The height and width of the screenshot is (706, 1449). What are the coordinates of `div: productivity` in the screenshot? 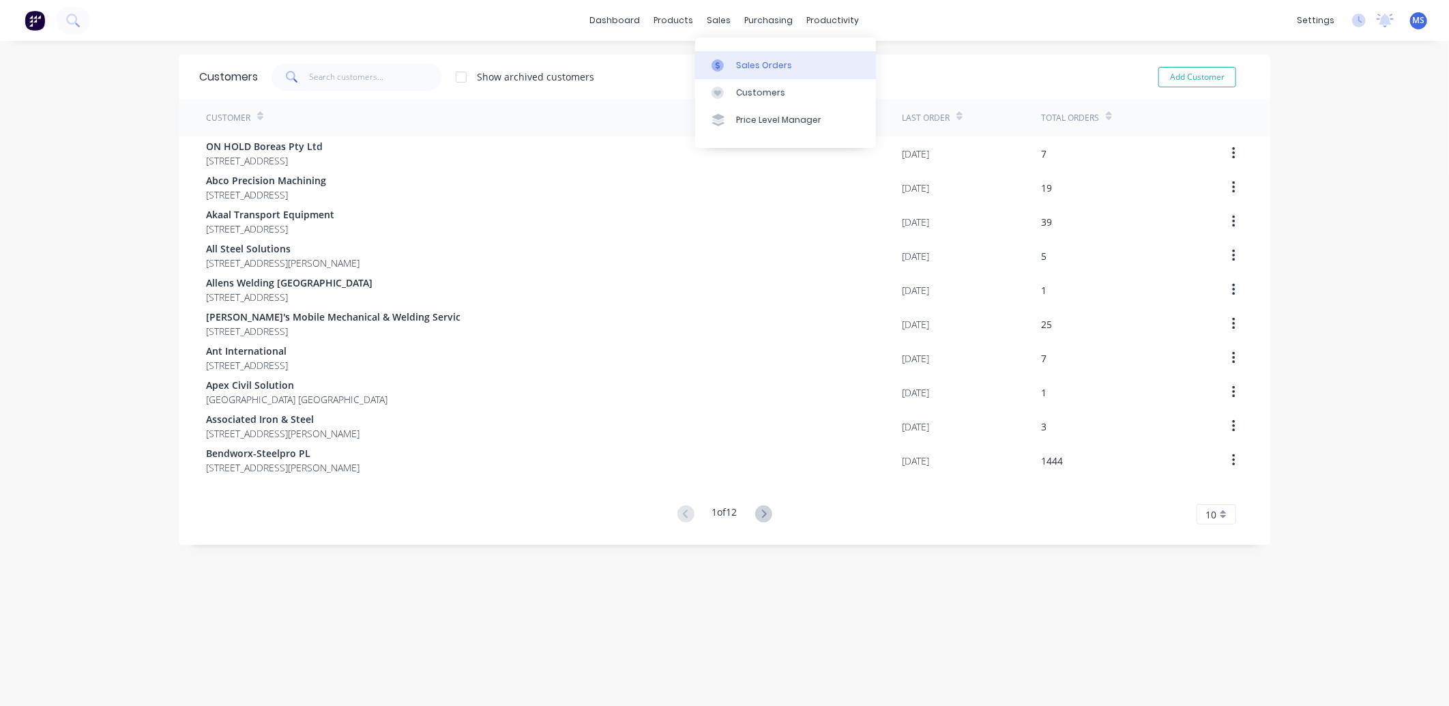 It's located at (833, 20).